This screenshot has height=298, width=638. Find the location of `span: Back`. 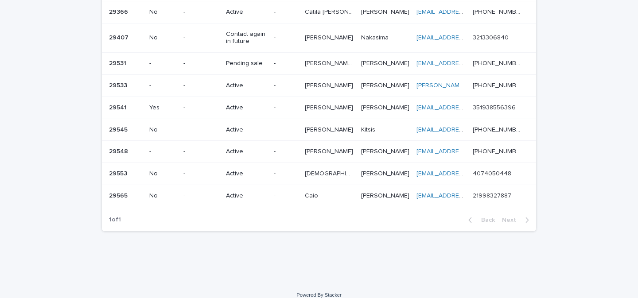

span: Back is located at coordinates (485, 220).